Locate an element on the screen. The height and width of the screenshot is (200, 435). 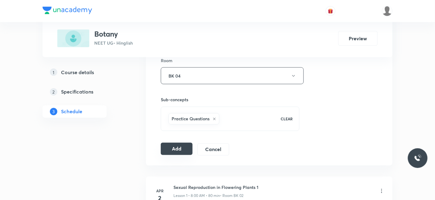
h6: Practice Questions is located at coordinates (190, 119).